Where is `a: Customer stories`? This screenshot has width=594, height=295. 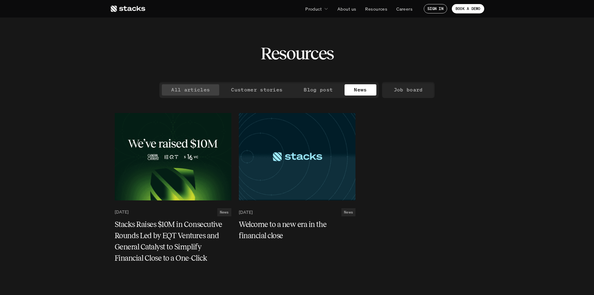 a: Customer stories is located at coordinates (257, 90).